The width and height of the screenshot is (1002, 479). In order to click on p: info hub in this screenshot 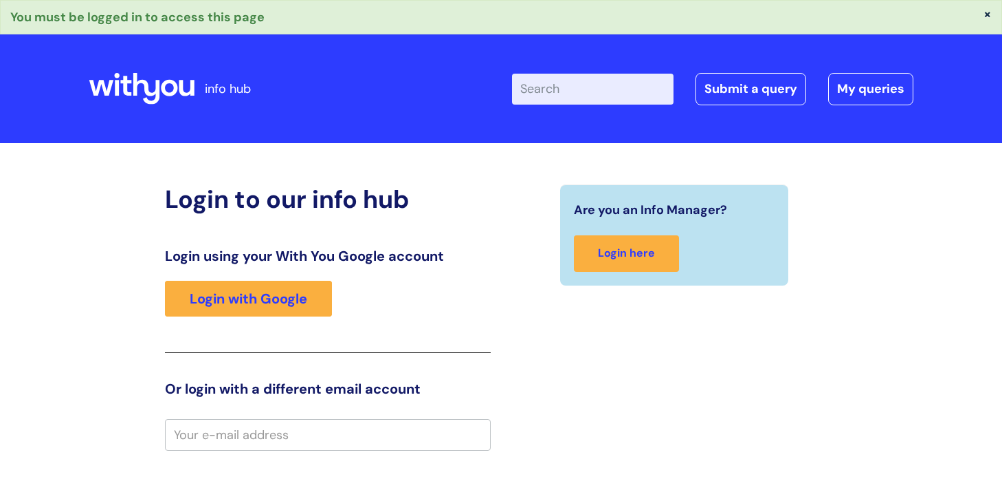, I will do `click(228, 89)`.